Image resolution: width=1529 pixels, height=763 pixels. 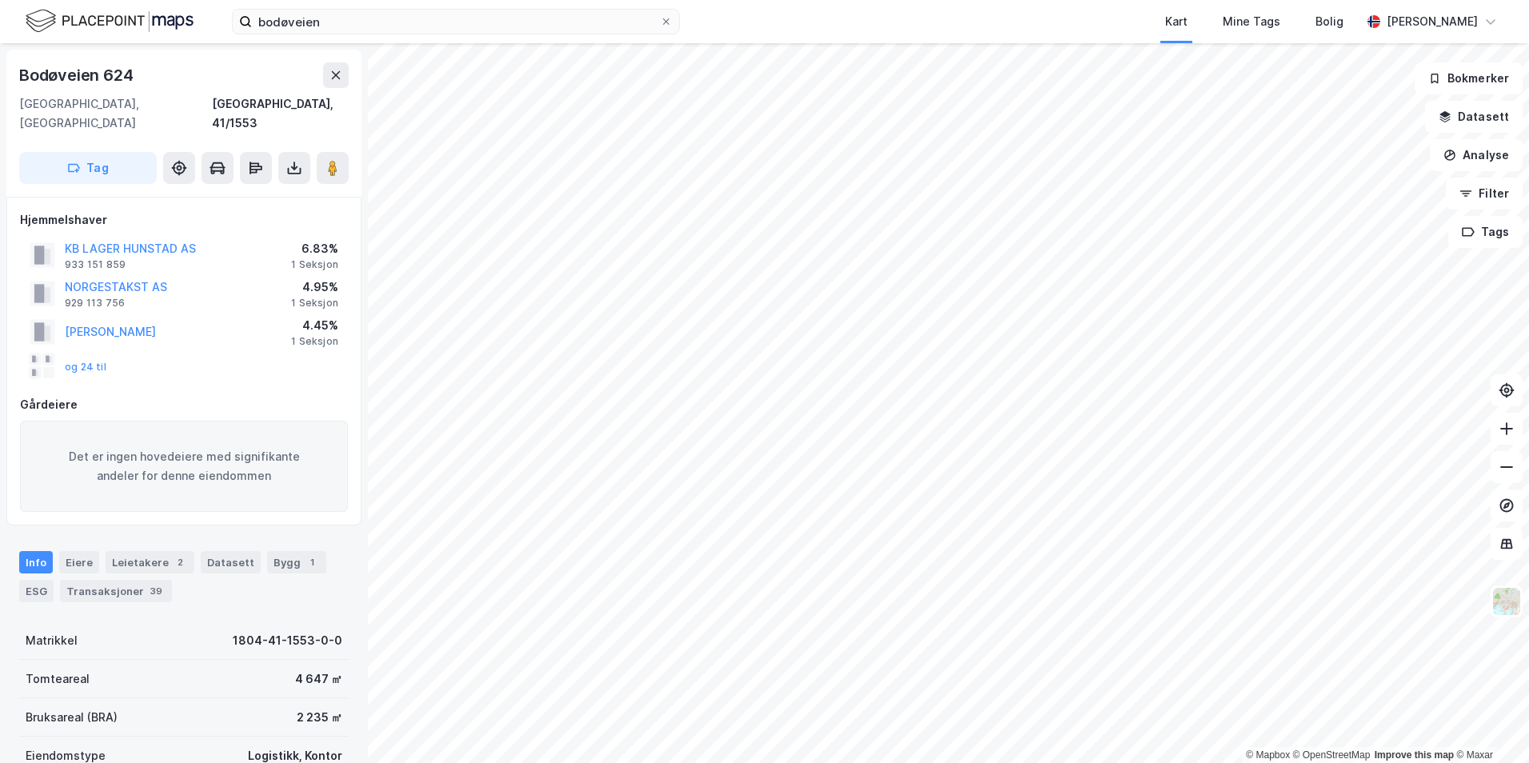 I want to click on div: Bodøveien 624, so click(x=78, y=75).